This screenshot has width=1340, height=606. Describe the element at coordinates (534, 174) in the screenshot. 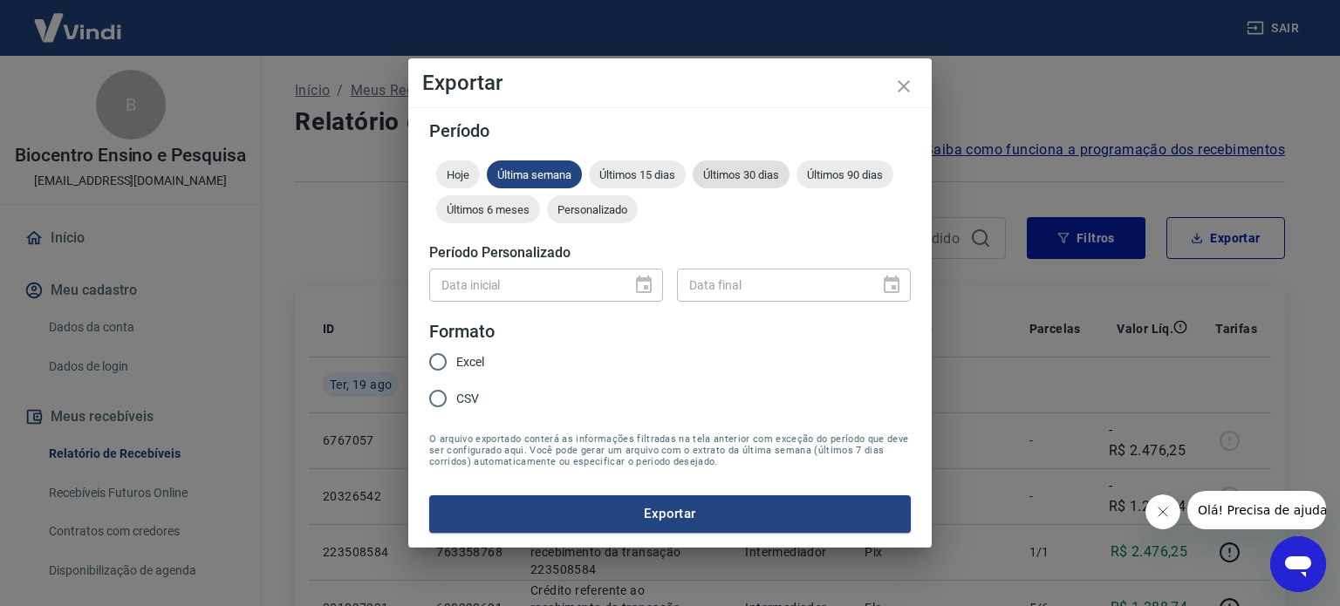

I see `span: Última semana` at that location.